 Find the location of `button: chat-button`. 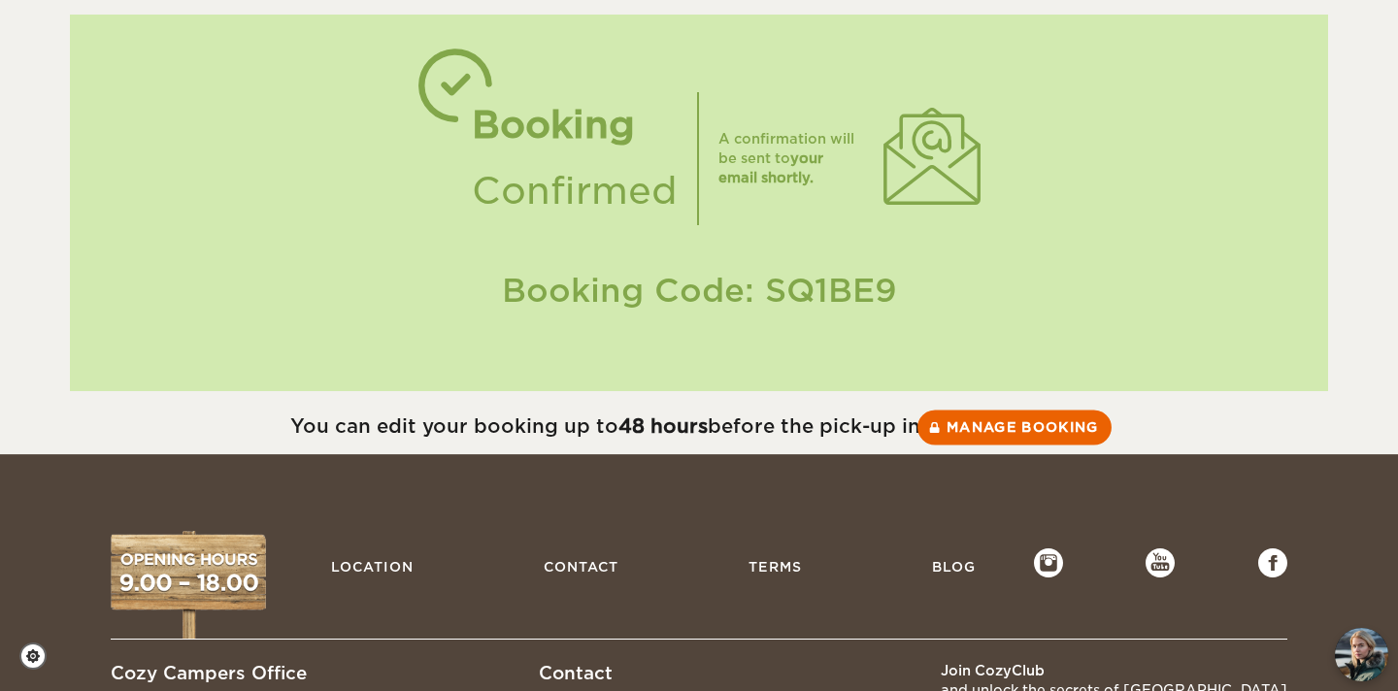

button: chat-button is located at coordinates (1361, 654).